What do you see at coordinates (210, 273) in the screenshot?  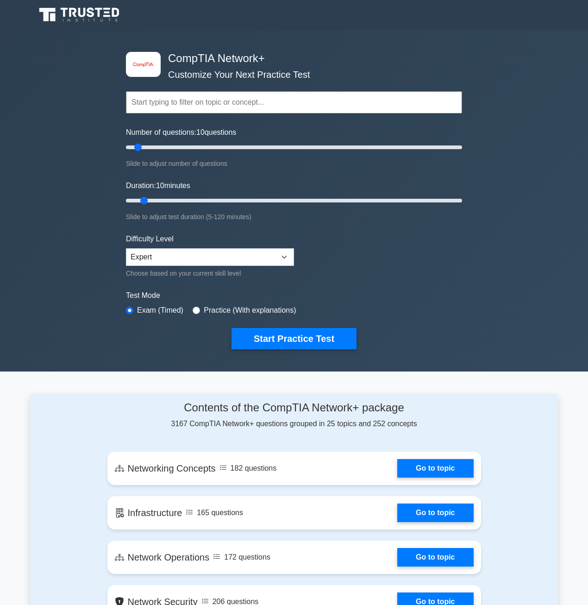 I see `div: Choose based on your current skill level` at bounding box center [210, 273].